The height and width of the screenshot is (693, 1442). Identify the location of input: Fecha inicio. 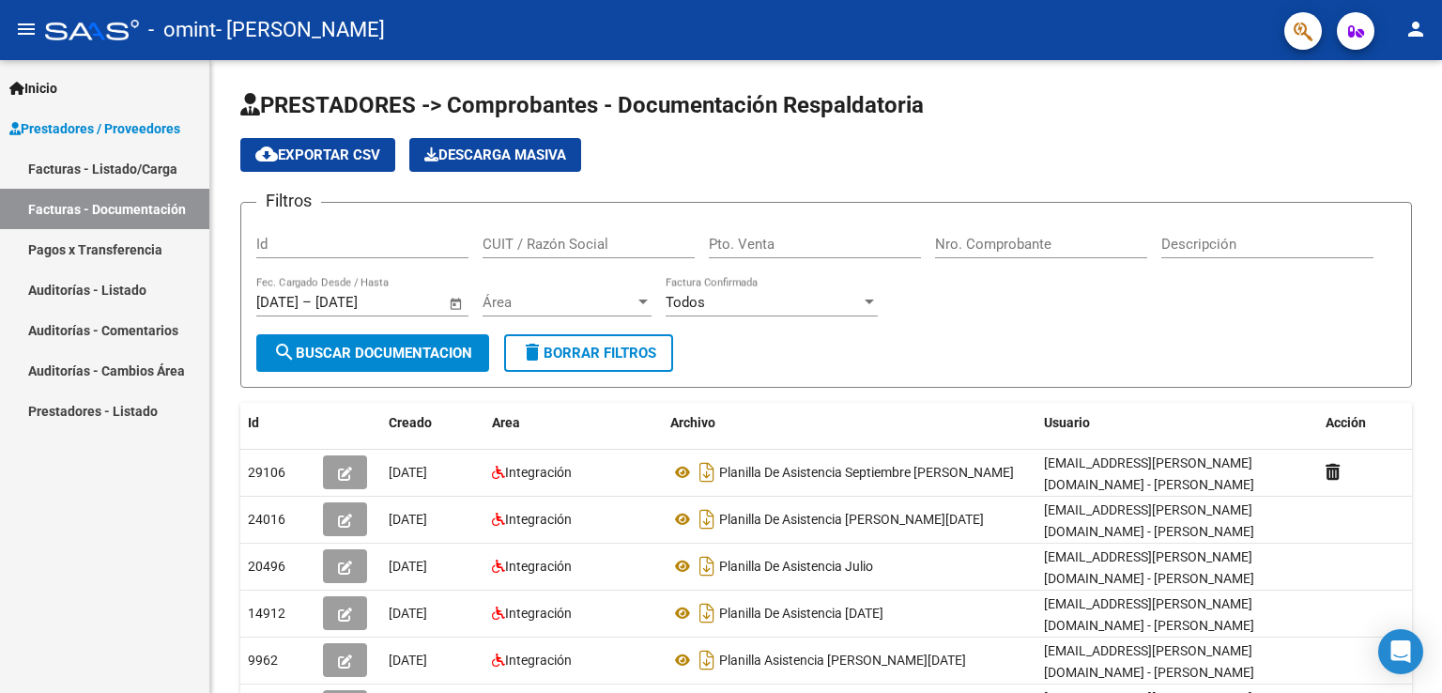
(277, 302).